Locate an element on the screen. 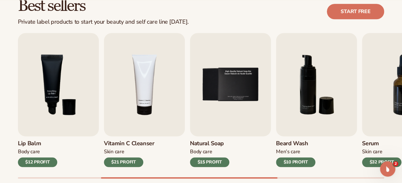 This screenshot has width=402, height=183. a: 6 / 9 is located at coordinates (316, 100).